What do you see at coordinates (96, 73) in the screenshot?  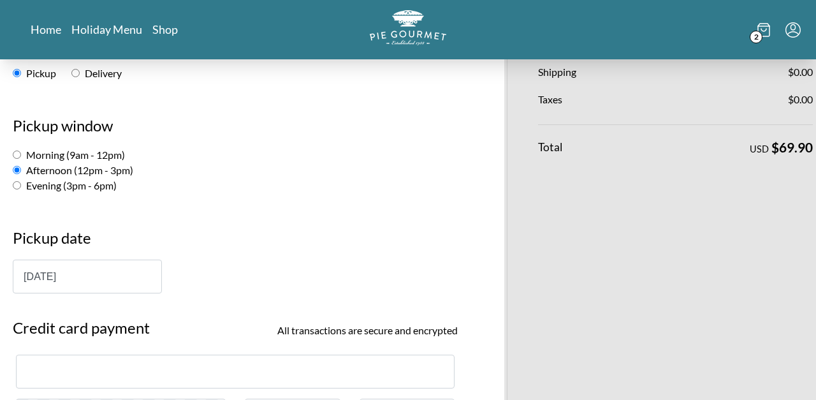 I see `label: Delivery` at bounding box center [96, 73].